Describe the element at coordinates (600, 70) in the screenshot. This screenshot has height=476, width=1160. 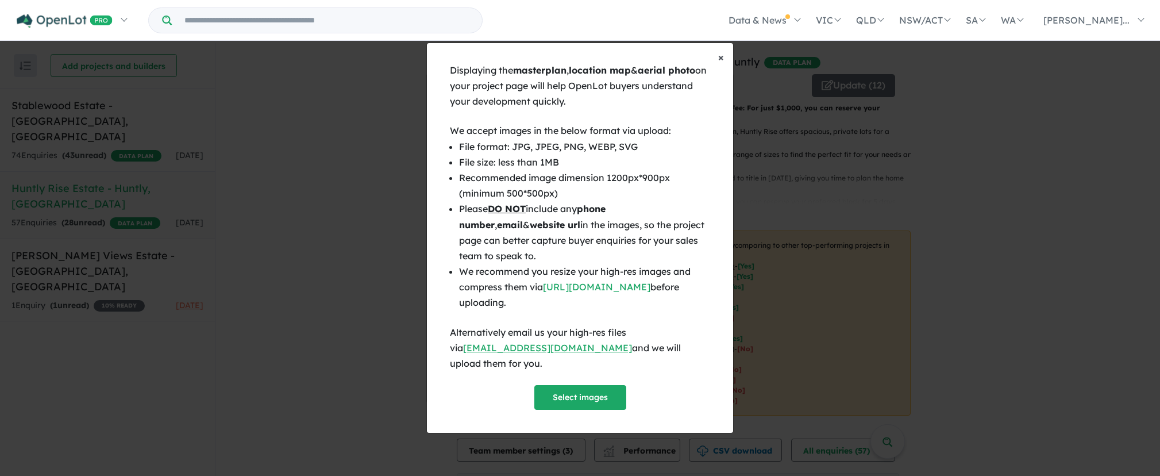
I see `b: location map` at that location.